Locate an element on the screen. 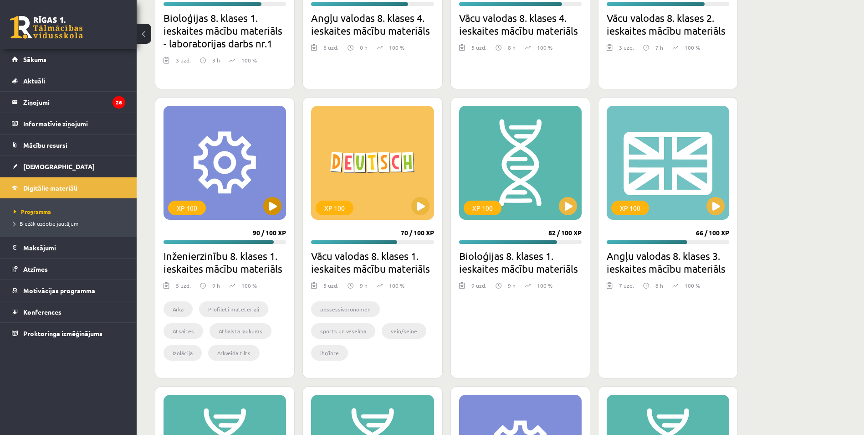 The width and height of the screenshot is (864, 435). p: 7 h is located at coordinates (659, 47).